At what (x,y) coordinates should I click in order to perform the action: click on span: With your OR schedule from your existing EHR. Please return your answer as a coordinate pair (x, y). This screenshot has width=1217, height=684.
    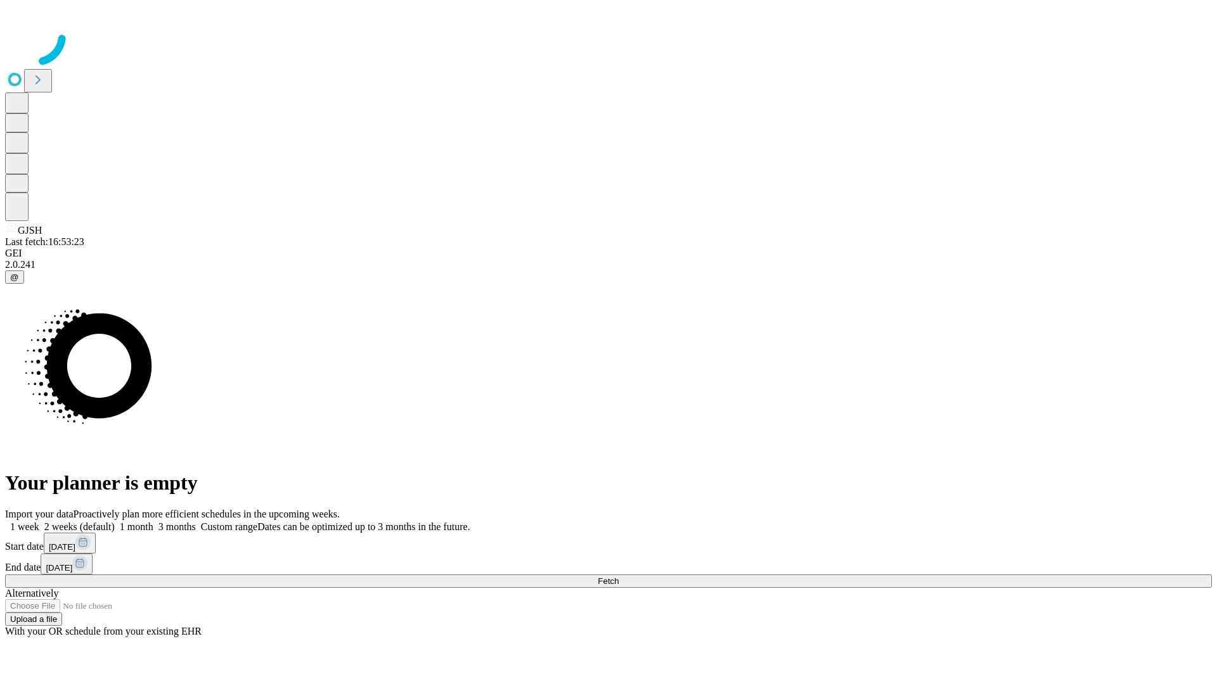
    Looking at the image, I should click on (103, 631).